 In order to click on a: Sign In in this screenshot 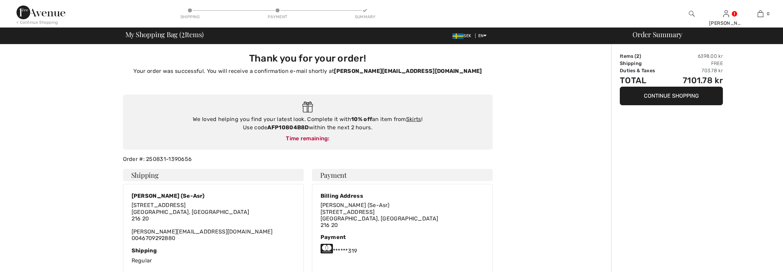, I will do `click(726, 13)`.